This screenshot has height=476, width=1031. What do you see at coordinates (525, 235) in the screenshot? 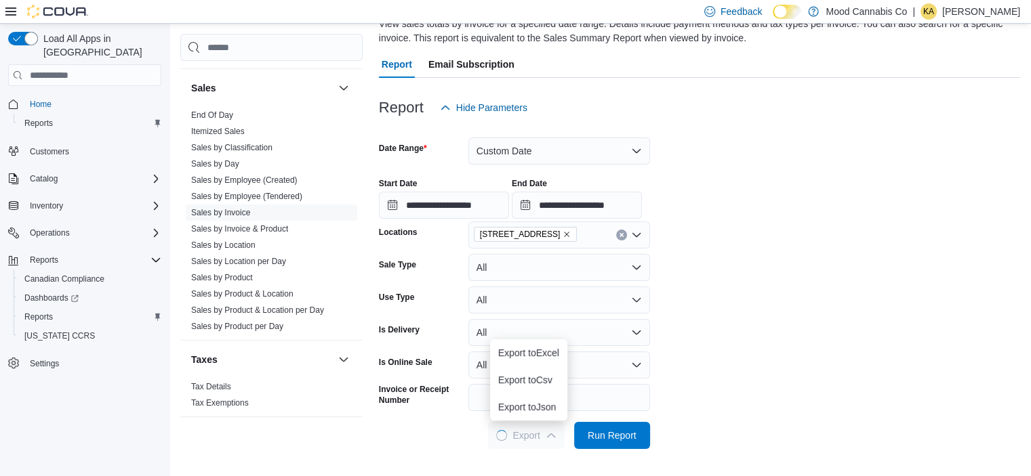
I see `span: 3923 Victoria Ave` at bounding box center [525, 235].